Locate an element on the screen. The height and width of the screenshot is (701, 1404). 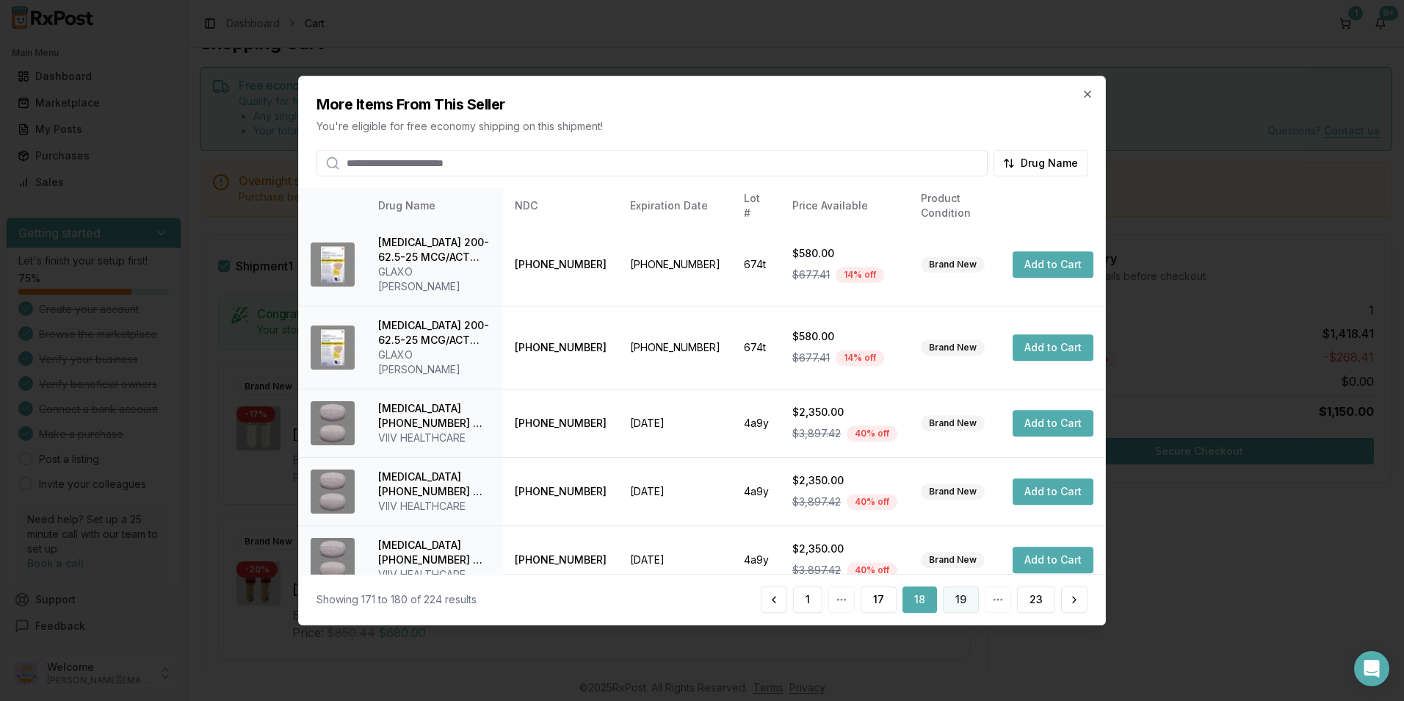
div: Showing 171 to 180 of 224 results is located at coordinates (397, 599).